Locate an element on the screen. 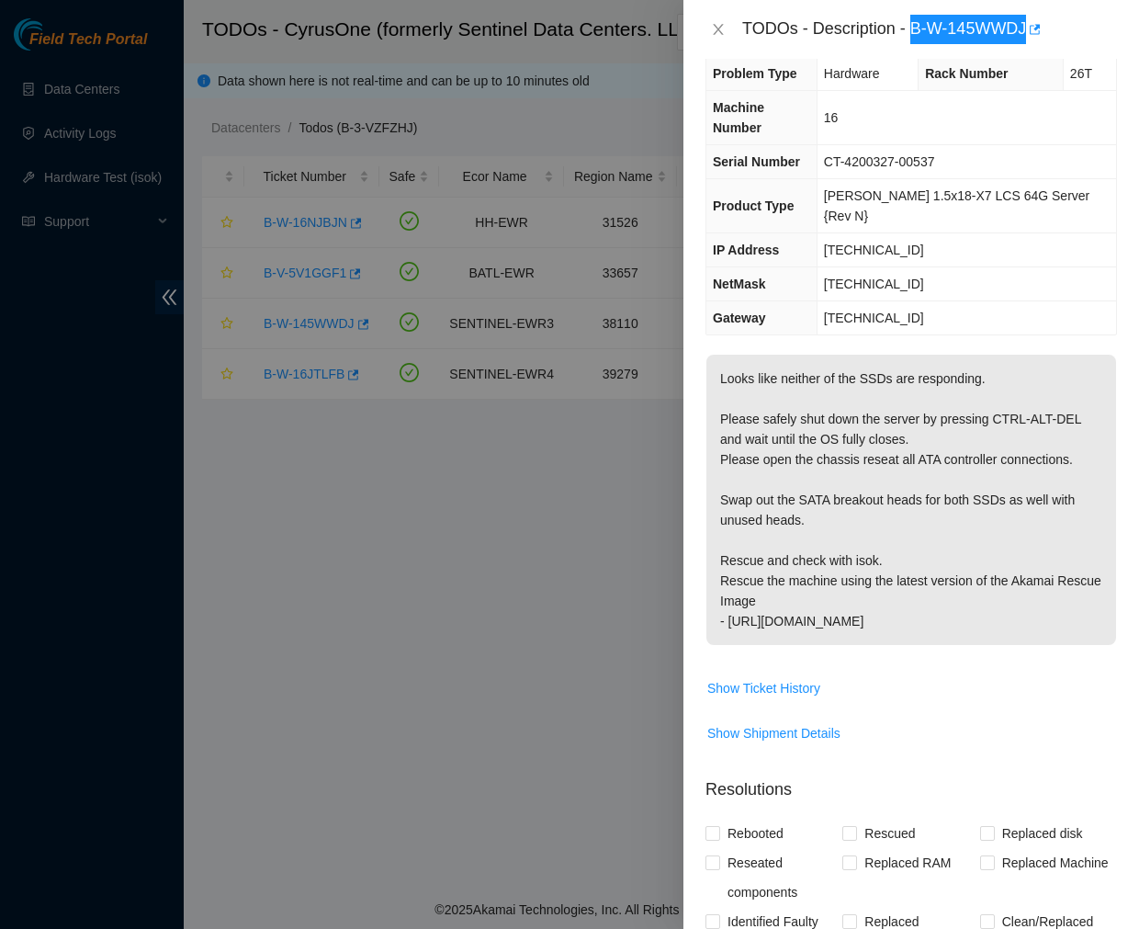 The image size is (1139, 929). button: Close is located at coordinates (718, 29).